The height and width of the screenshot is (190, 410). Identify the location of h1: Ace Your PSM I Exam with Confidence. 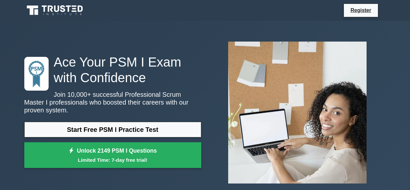
(113, 70).